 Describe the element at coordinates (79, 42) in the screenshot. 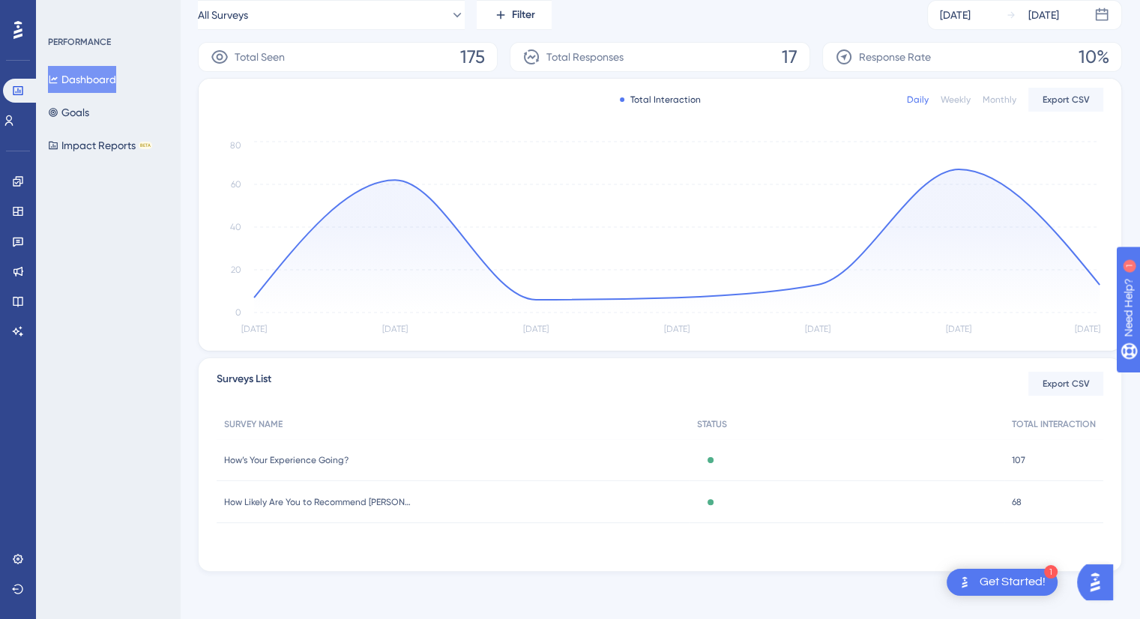

I see `div: PERFORMANCE` at that location.